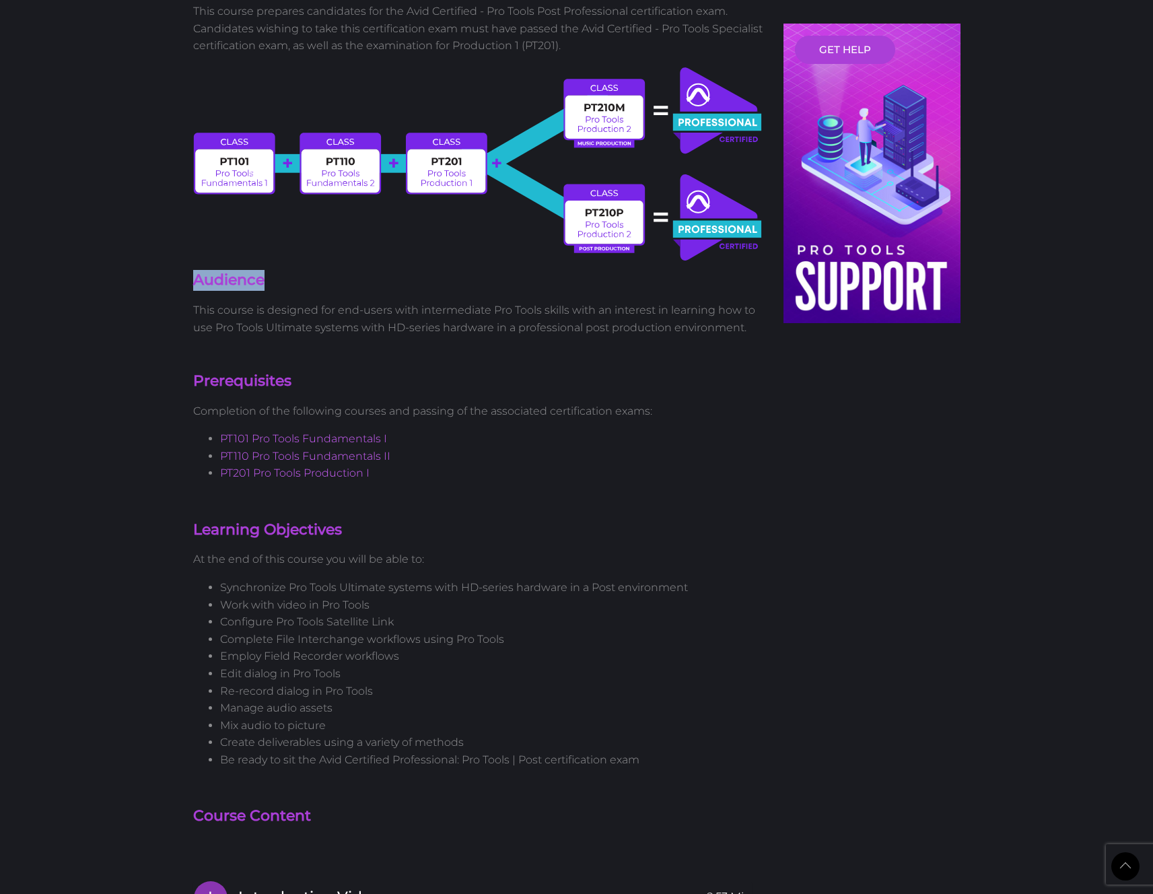 The width and height of the screenshot is (1153, 894). Describe the element at coordinates (492, 622) in the screenshot. I see `li: Configure Pro Tools Satellite Link` at that location.